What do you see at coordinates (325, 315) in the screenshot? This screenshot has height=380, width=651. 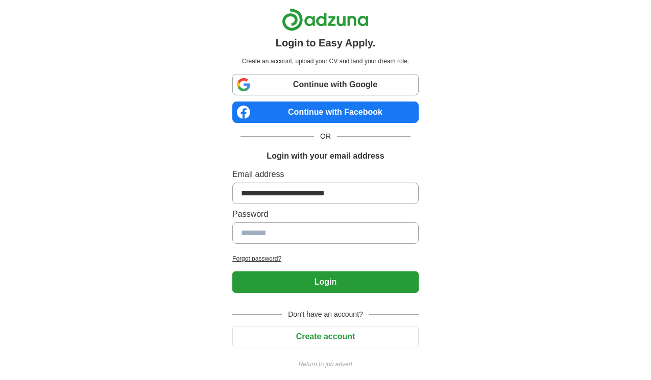 I see `span: Don't have an account?` at bounding box center [325, 315].